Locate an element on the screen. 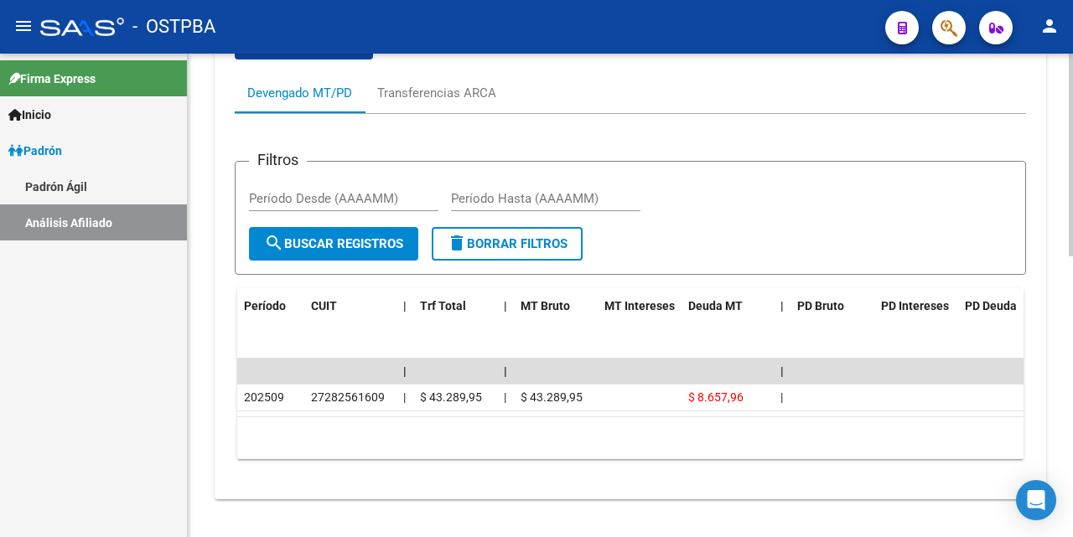 This screenshot has width=1073, height=537. span: PD Deuda is located at coordinates (991, 306).